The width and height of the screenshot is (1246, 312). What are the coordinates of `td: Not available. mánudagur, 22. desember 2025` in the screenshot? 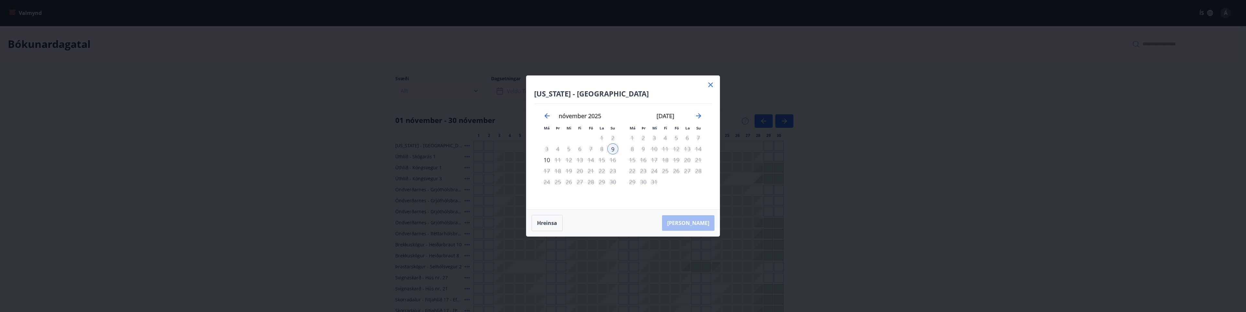 It's located at (632, 171).